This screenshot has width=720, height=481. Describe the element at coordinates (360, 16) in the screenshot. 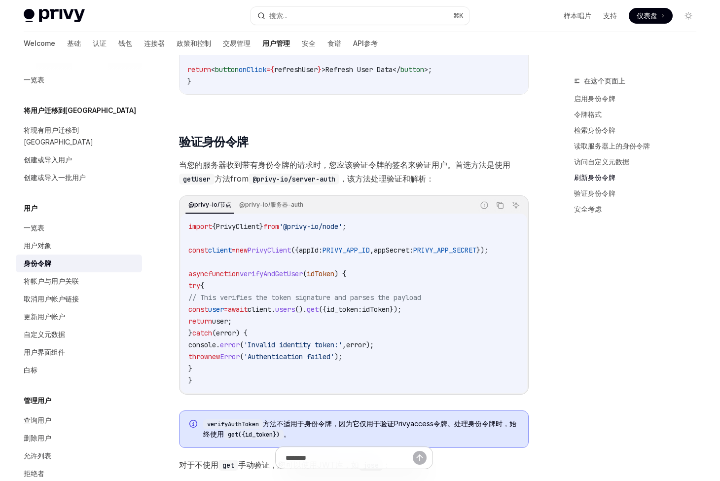

I see `button: 搜索...⌘K` at that location.